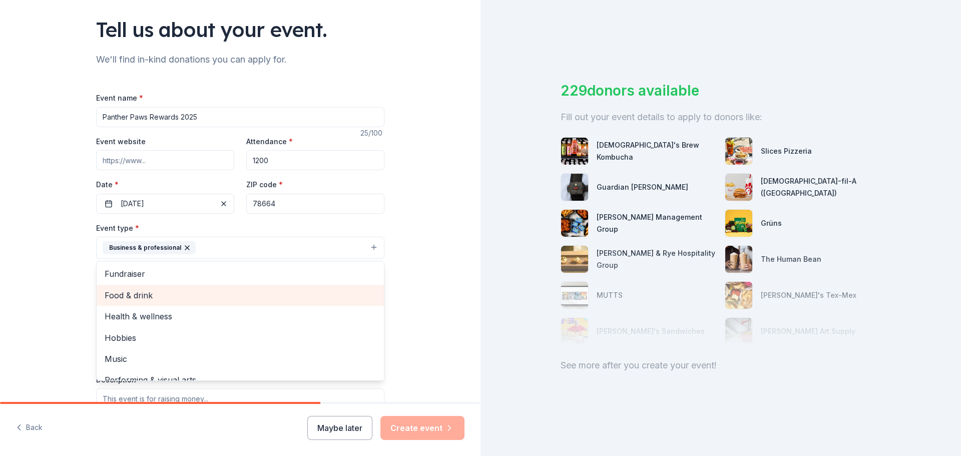 This screenshot has width=961, height=456. Describe the element at coordinates (240, 248) in the screenshot. I see `button: Business & professional` at that location.